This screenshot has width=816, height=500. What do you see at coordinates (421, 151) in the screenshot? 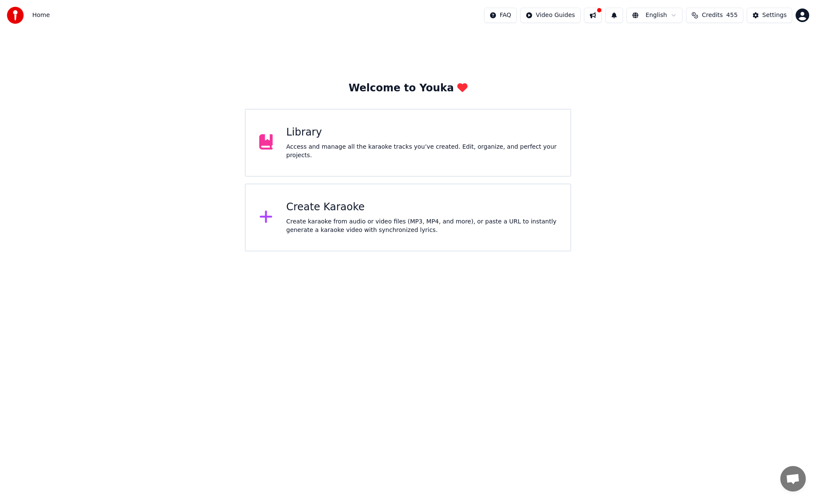
I see `div: Access and manage all the karaoke tracks you’ve created. Edit, organize, and perfect your projects.` at bounding box center [421, 151].